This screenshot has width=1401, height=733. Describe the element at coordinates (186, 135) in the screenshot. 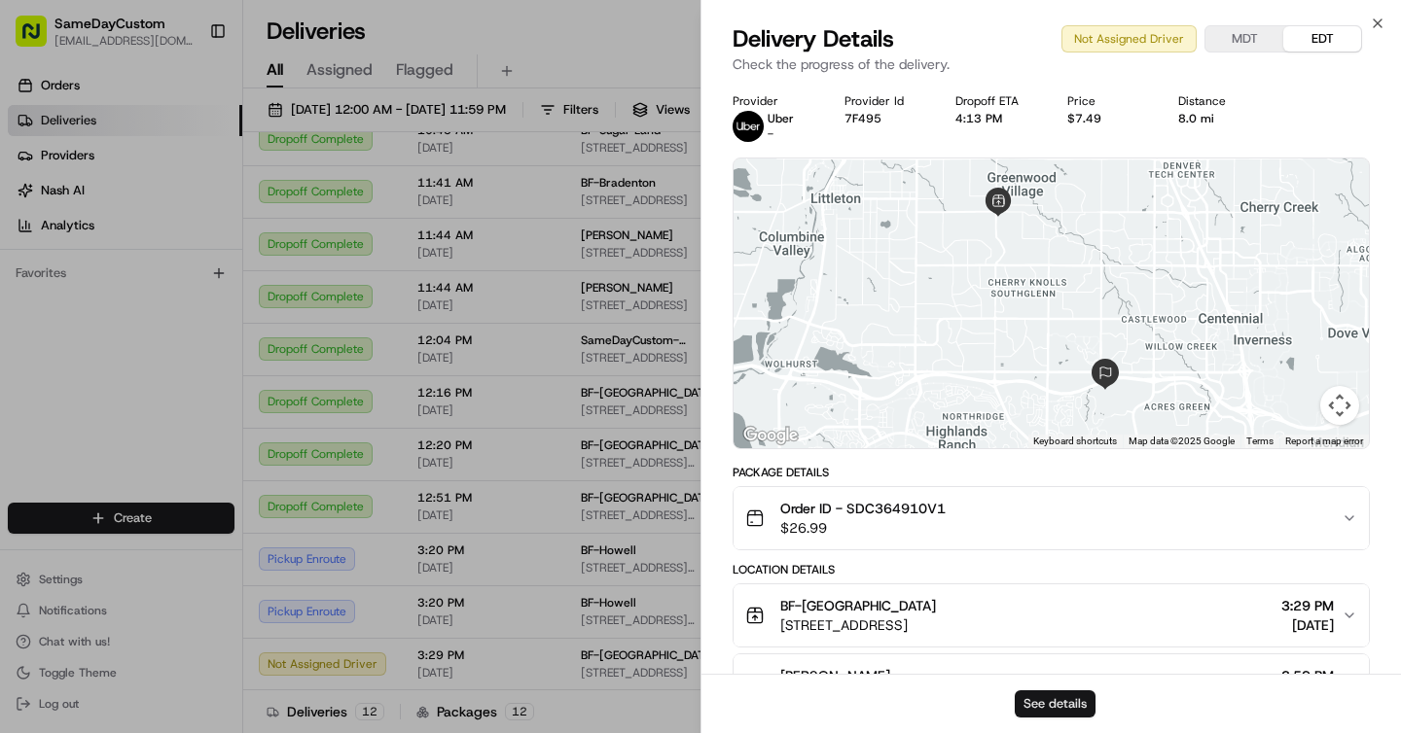

I see `input: Clear` at that location.